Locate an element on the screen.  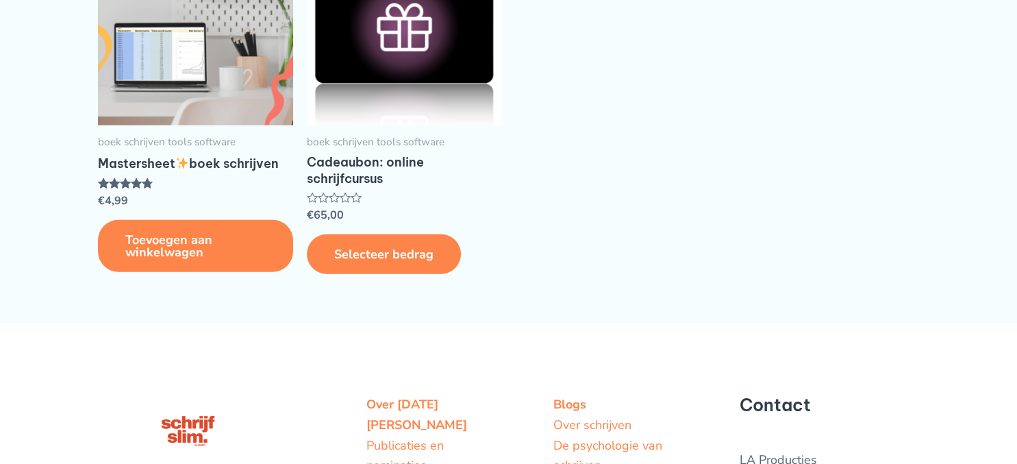
a: Toevoegen aan winkelwagen: “Mastersheet ✨ boek schrijven“ is located at coordinates (195, 246).